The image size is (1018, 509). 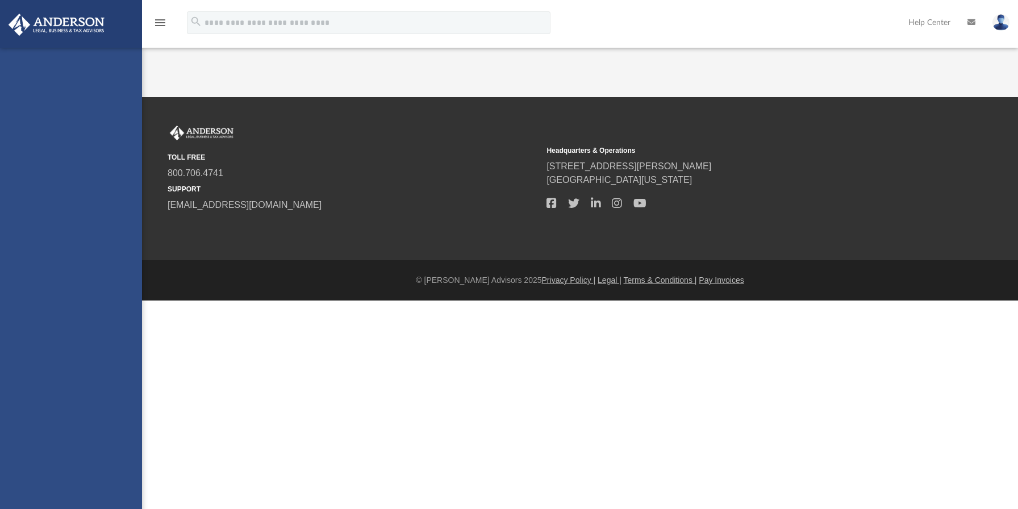 What do you see at coordinates (196, 22) in the screenshot?
I see `i: search` at bounding box center [196, 22].